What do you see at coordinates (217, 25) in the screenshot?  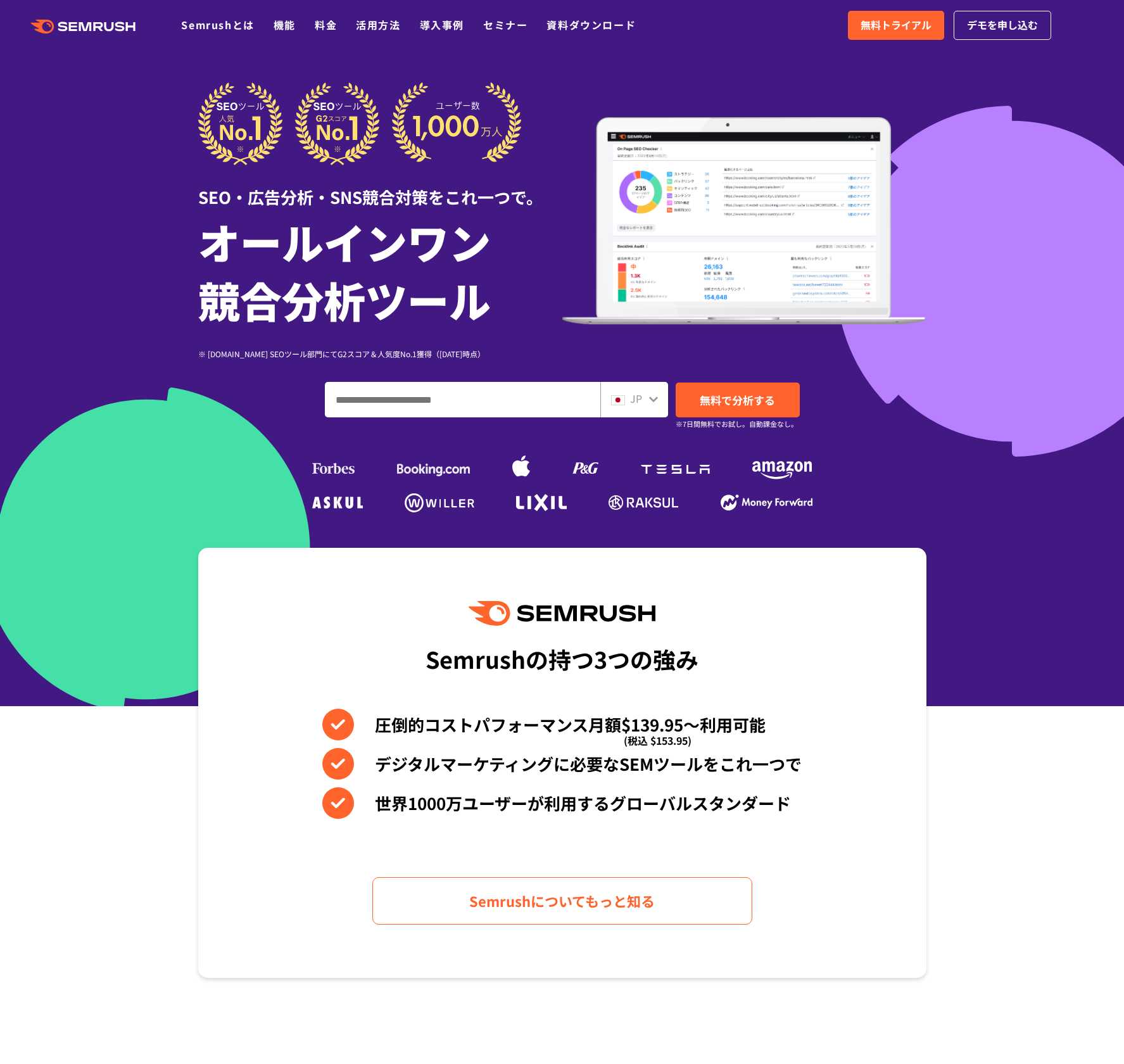 I see `a: Semrushとは` at bounding box center [217, 25].